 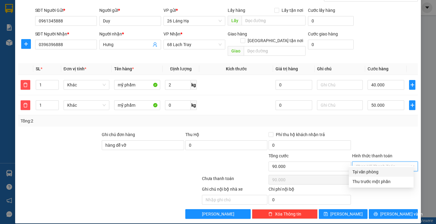 What do you see at coordinates (66, 10) in the screenshot?
I see `div: SĐT Người Gửi` at bounding box center [66, 10].